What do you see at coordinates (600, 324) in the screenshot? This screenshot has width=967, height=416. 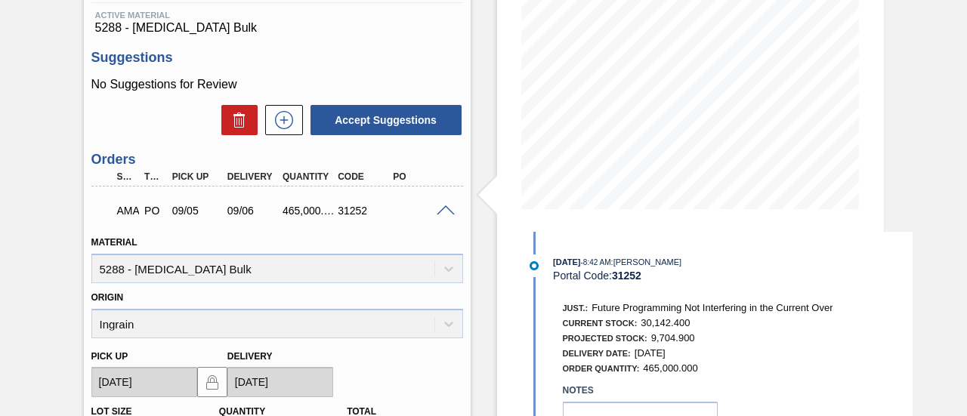 I see `span: Current Stock:` at bounding box center [600, 324].